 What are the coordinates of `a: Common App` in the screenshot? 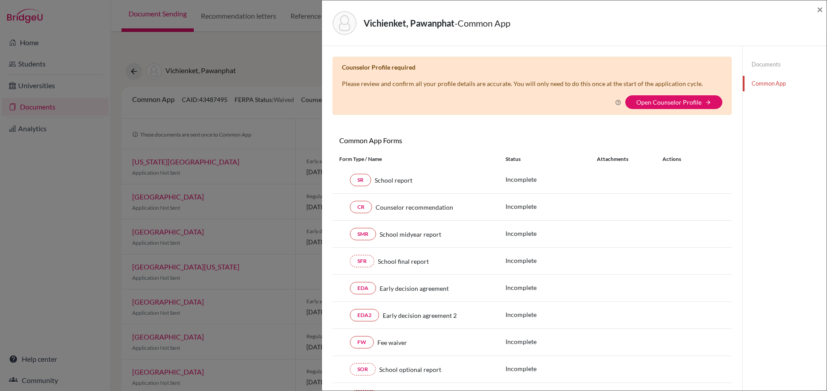 It's located at (784, 83).